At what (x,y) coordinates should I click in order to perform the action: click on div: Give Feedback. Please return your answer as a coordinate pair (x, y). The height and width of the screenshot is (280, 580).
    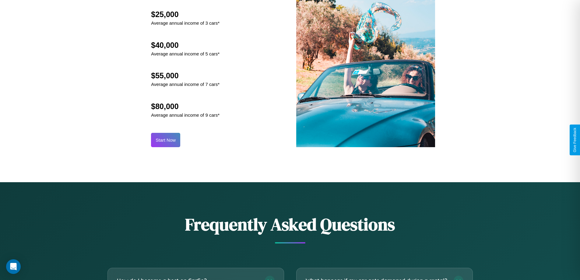
    Looking at the image, I should click on (575, 140).